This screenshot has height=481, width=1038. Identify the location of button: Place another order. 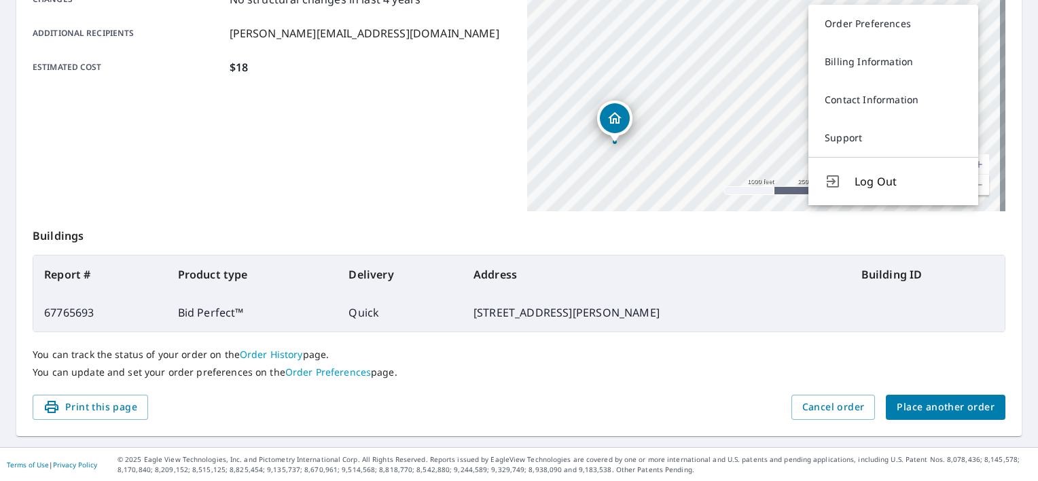
(945, 407).